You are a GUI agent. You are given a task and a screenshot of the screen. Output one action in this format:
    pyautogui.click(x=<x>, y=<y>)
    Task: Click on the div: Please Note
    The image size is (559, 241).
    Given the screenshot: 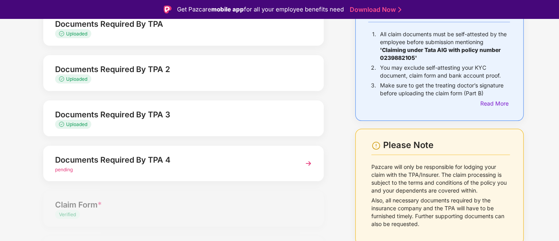 What is the action you would take?
    pyautogui.click(x=446, y=145)
    